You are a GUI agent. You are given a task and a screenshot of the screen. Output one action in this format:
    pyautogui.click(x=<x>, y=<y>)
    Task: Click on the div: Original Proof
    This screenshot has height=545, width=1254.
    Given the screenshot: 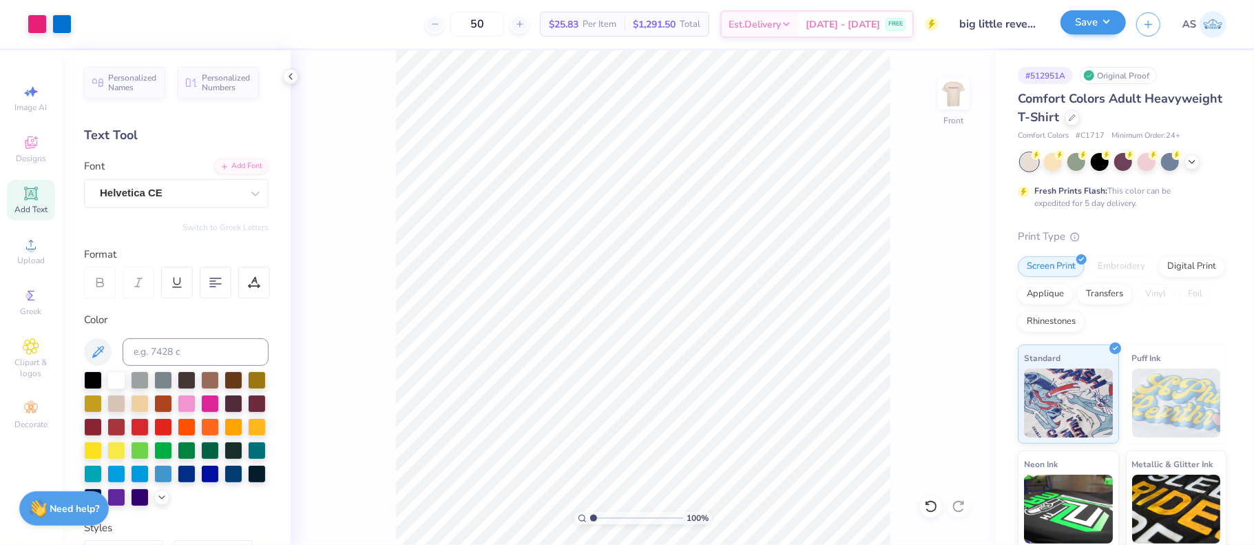 What is the action you would take?
    pyautogui.click(x=1118, y=75)
    